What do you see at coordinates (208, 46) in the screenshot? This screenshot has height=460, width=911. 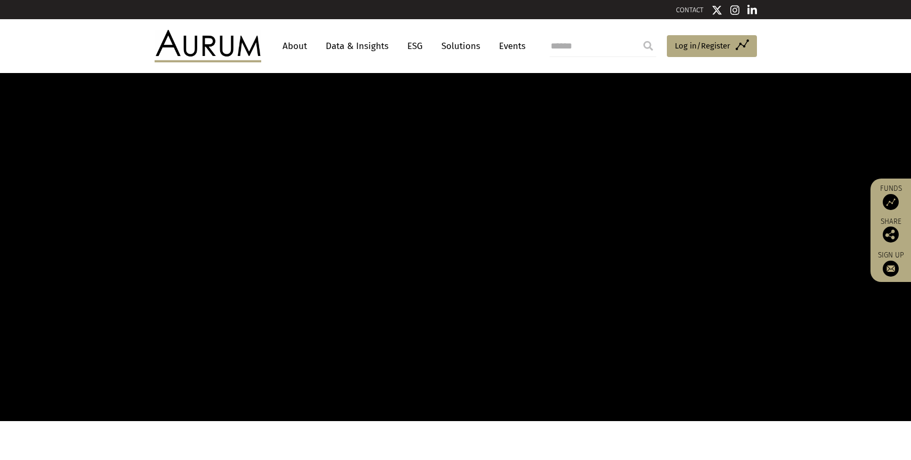 I see `img: Aurum` at bounding box center [208, 46].